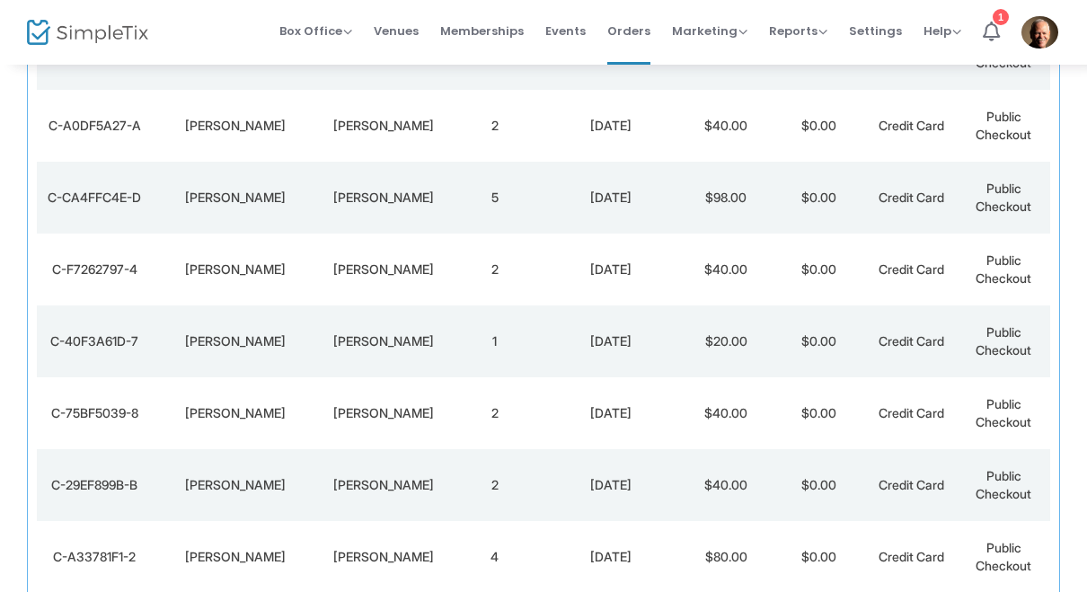 Image resolution: width=1087 pixels, height=592 pixels. Describe the element at coordinates (494, 341) in the screenshot. I see `td: 1` at that location.